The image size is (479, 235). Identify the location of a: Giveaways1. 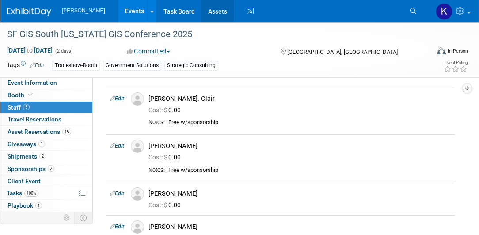
(46, 144).